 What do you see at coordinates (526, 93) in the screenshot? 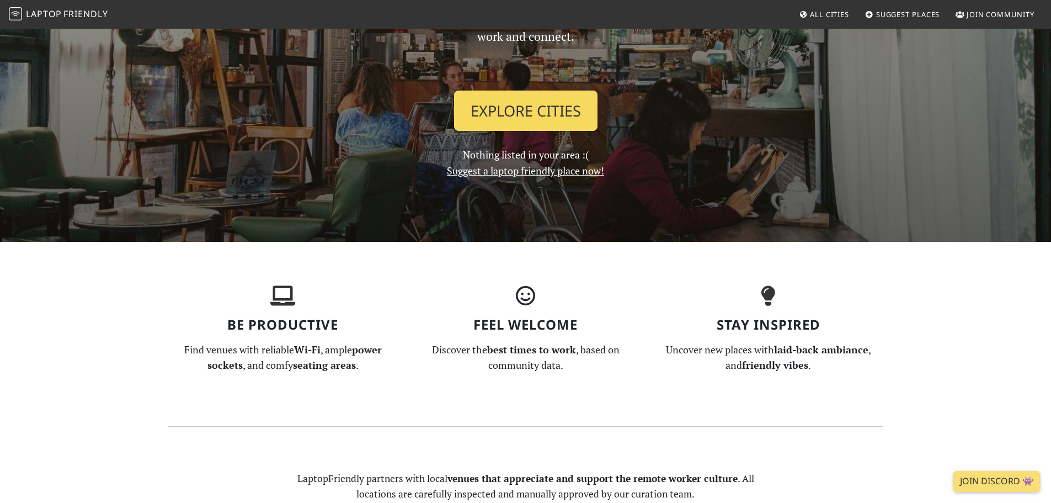
I see `div: Nothing listed in your area :(` at bounding box center [526, 93].